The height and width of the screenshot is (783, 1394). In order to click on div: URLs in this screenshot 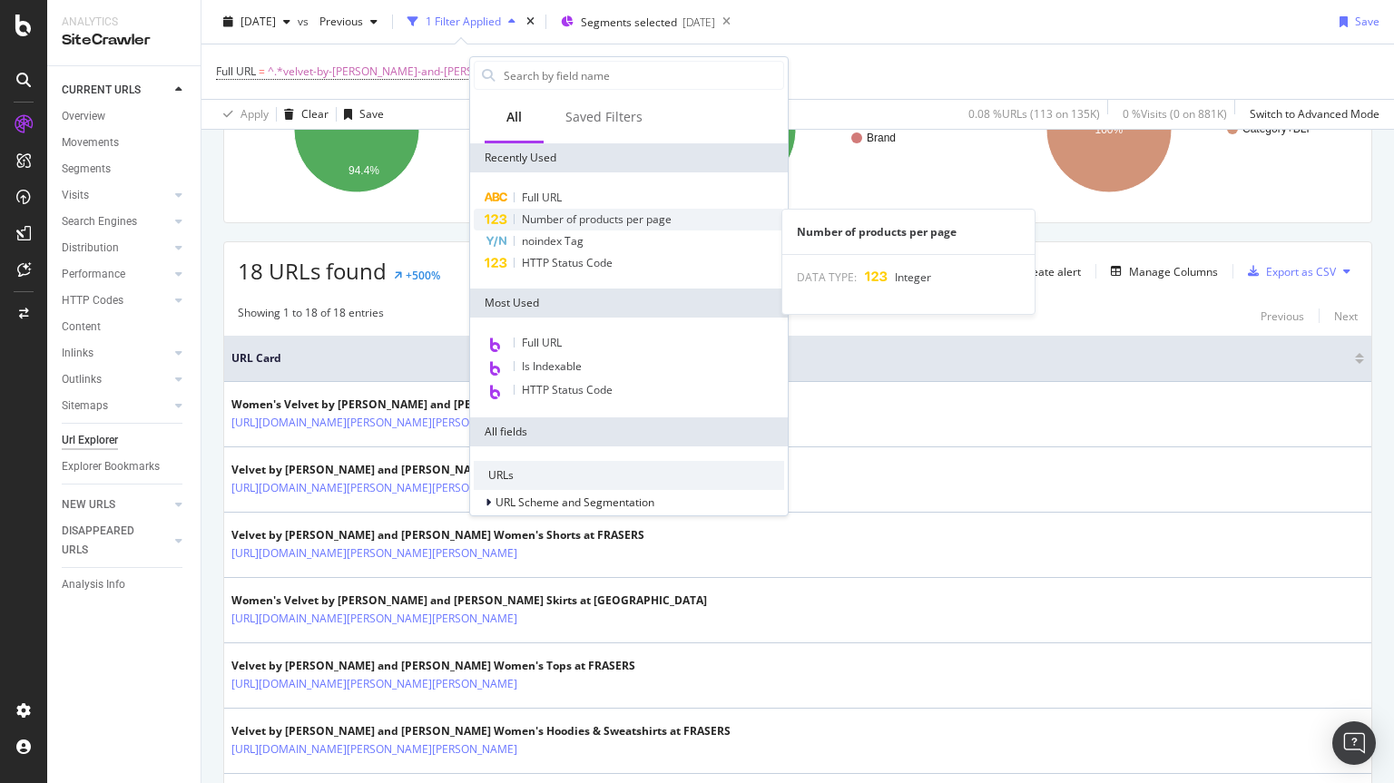, I will do `click(629, 476)`.